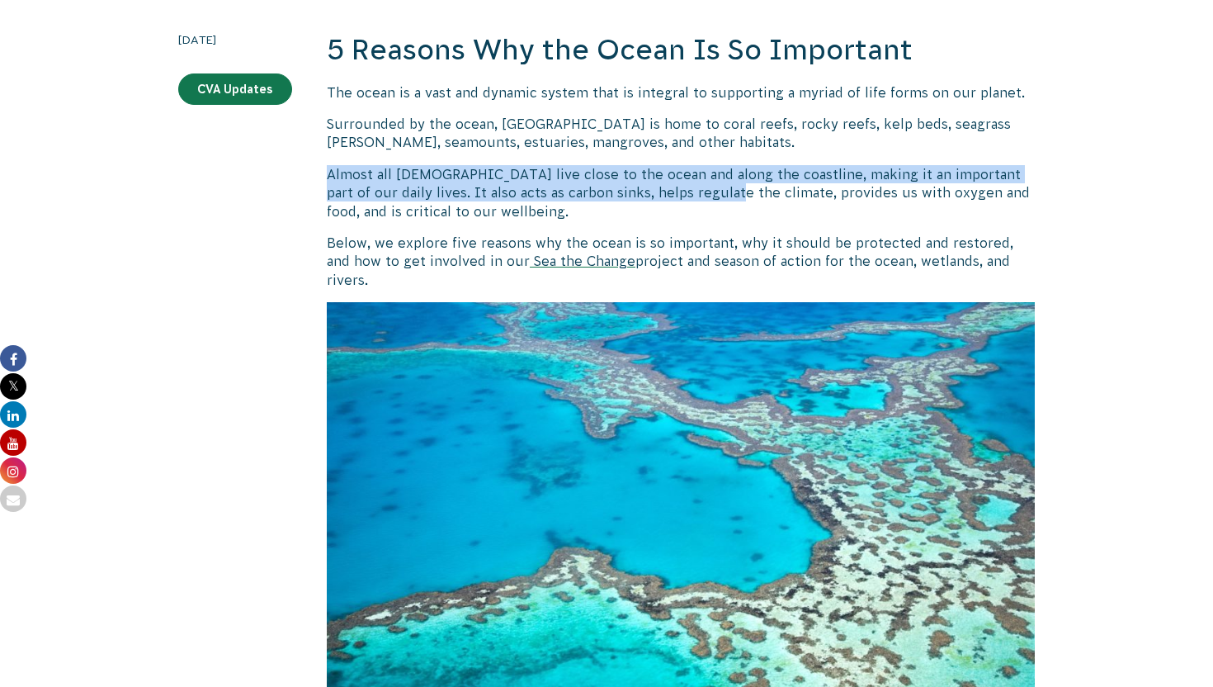 This screenshot has width=1213, height=687. What do you see at coordinates (583, 261) in the screenshot?
I see `a: Sea the Change` at bounding box center [583, 261].